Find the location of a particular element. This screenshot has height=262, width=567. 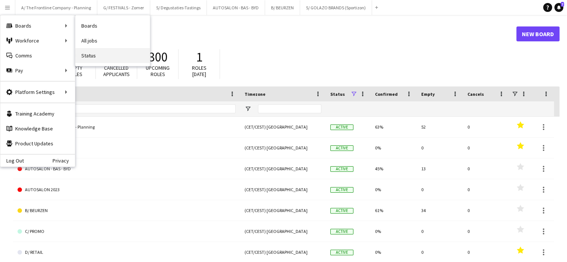

a: 7 is located at coordinates (559, 7).